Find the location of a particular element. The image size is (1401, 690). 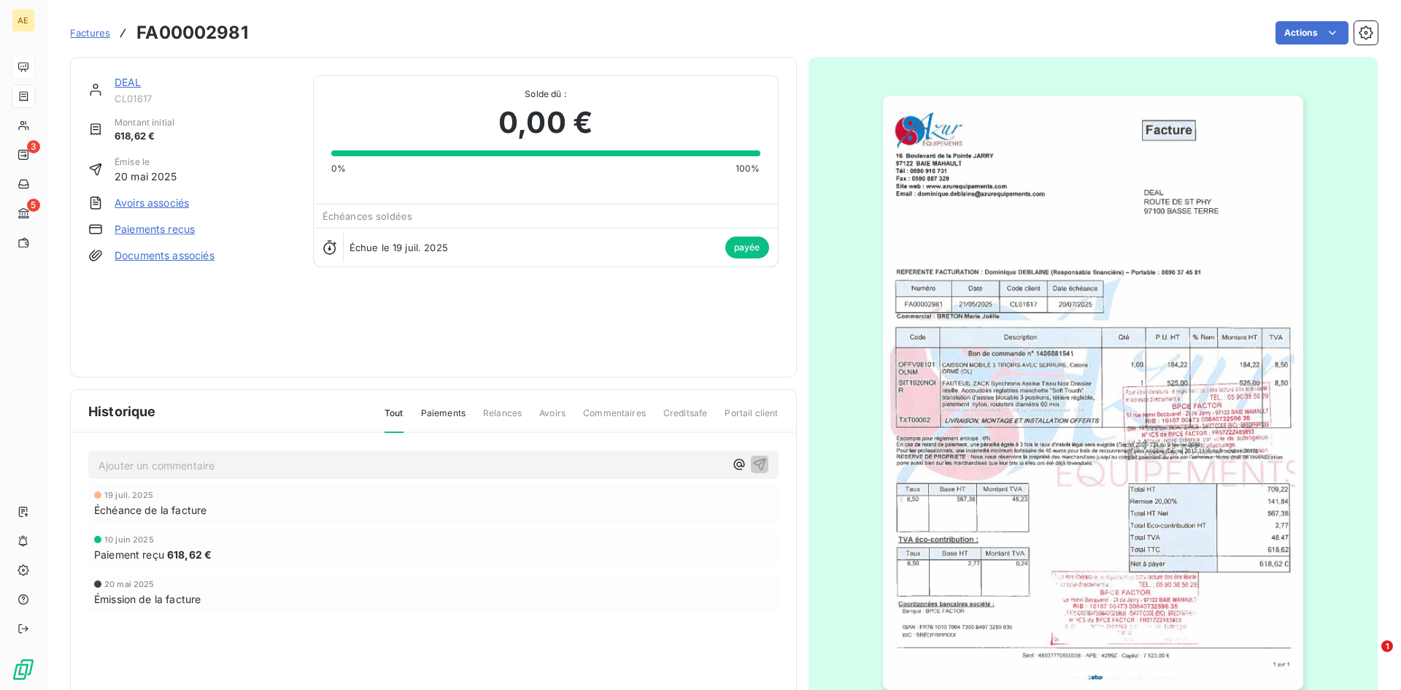

span: Tout is located at coordinates (394, 420).